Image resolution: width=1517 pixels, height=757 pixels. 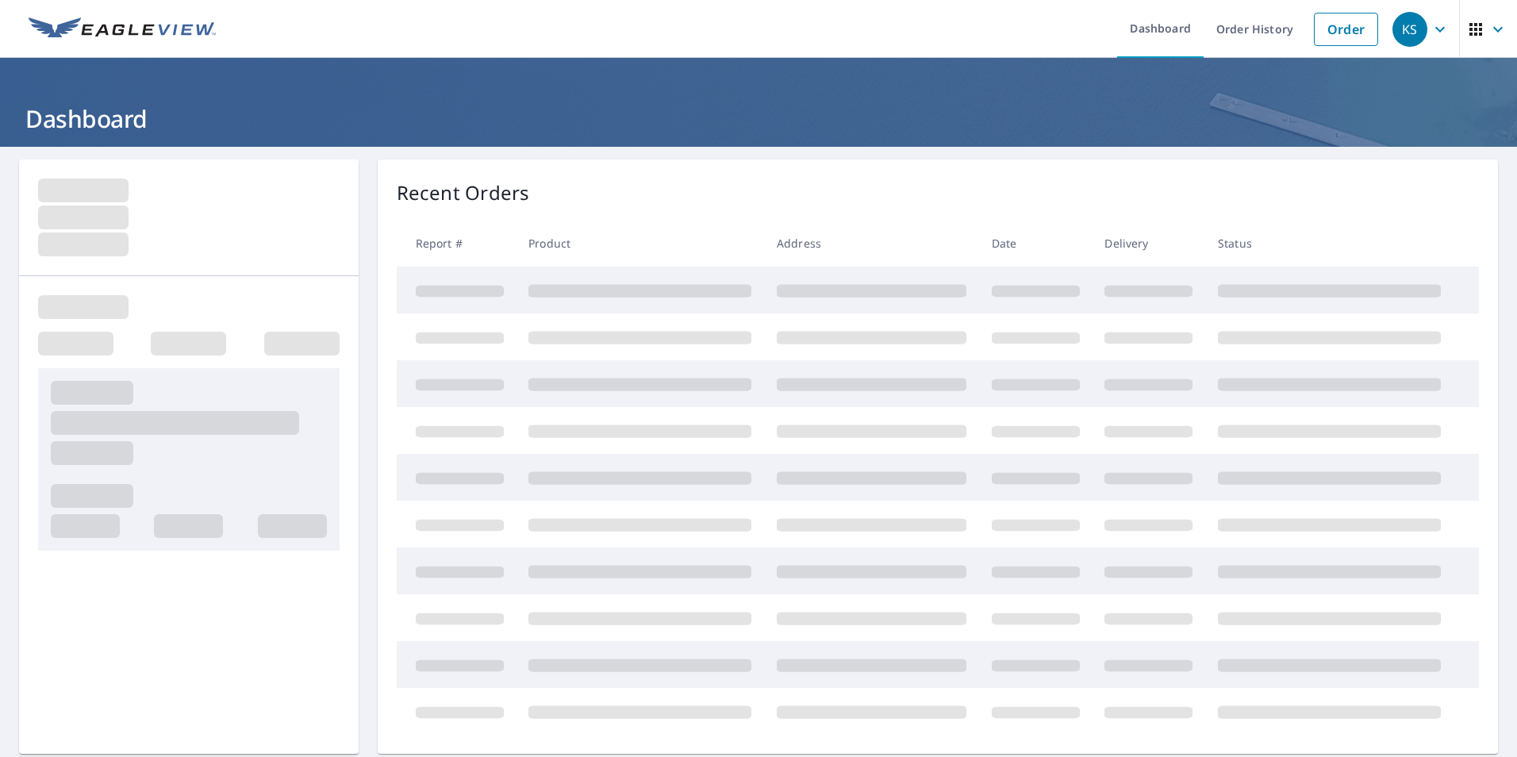 What do you see at coordinates (1410, 29) in the screenshot?
I see `div: KS` at bounding box center [1410, 29].